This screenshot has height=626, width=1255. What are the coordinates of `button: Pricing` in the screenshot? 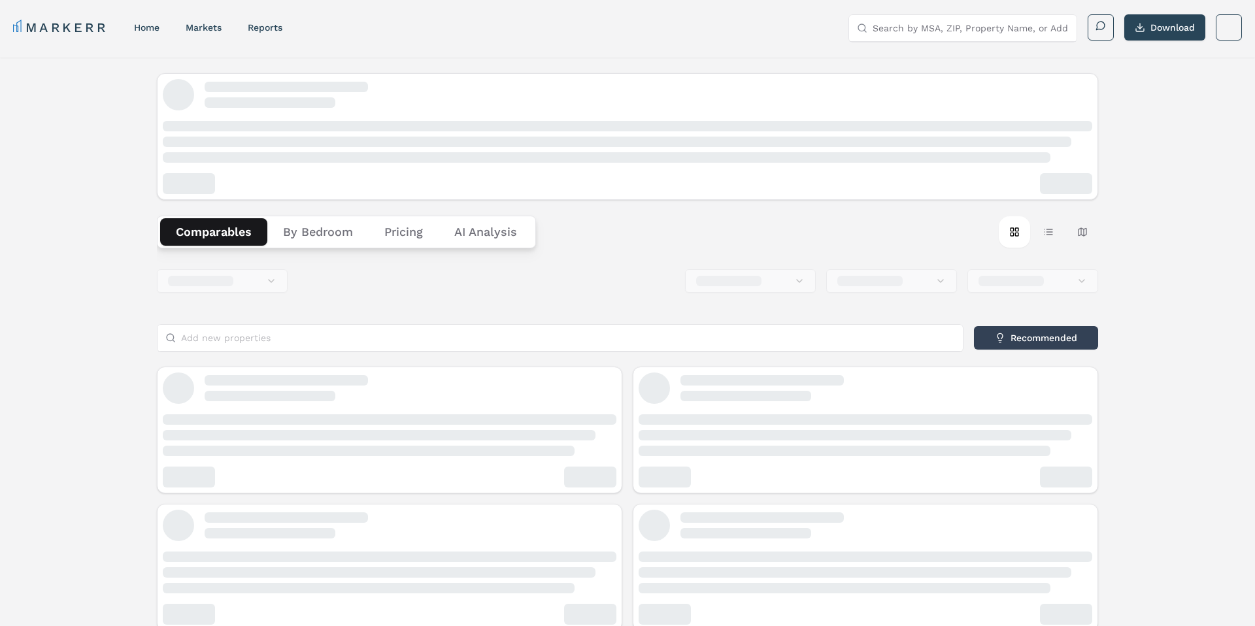 It's located at (403, 232).